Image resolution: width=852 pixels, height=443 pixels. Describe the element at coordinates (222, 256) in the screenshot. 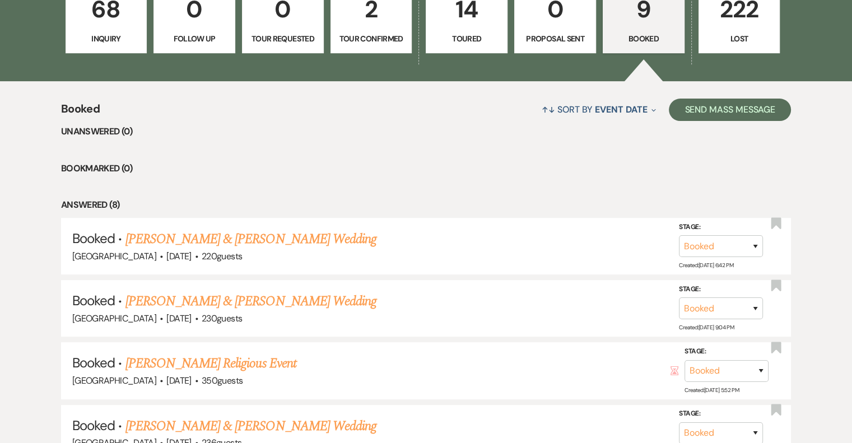

I see `span: 220 guests` at that location.